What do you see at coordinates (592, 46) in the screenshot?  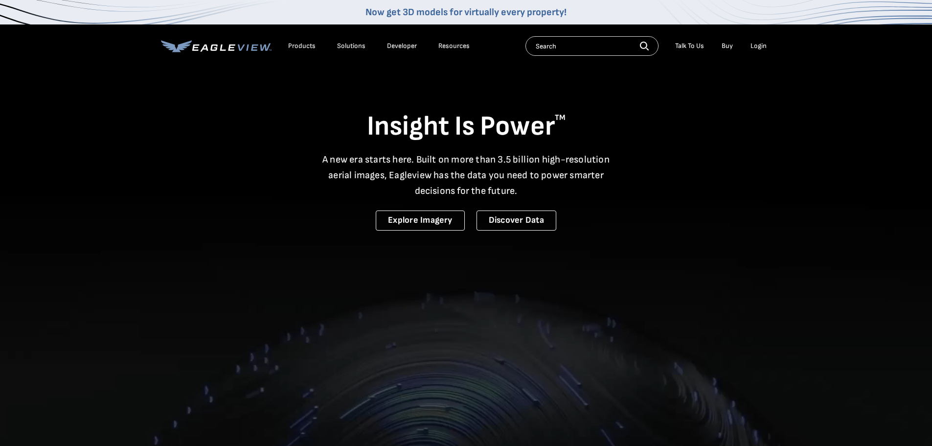 I see `input: Search` at bounding box center [592, 46].